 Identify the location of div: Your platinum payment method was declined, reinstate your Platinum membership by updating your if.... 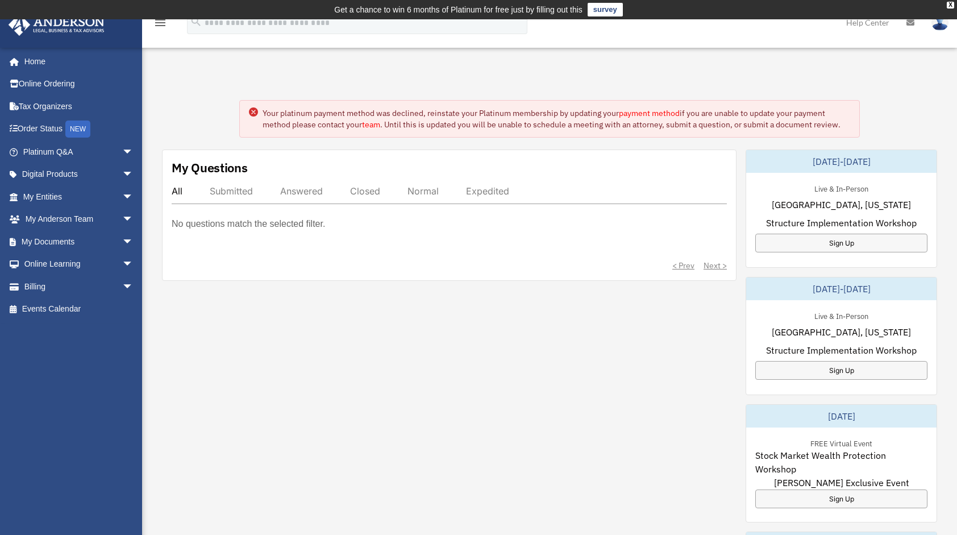
(556, 119).